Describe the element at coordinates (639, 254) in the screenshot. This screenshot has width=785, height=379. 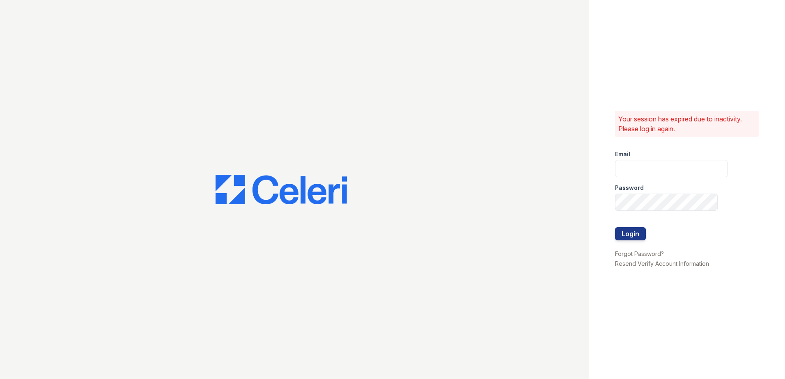
I see `a: Forgot Password?` at that location.